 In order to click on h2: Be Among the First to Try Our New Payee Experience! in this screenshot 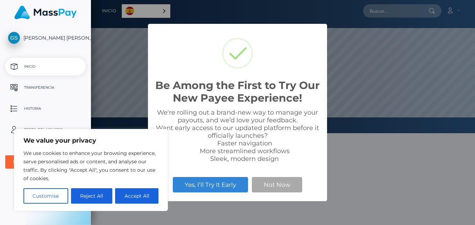, I will do `click(238, 92)`.